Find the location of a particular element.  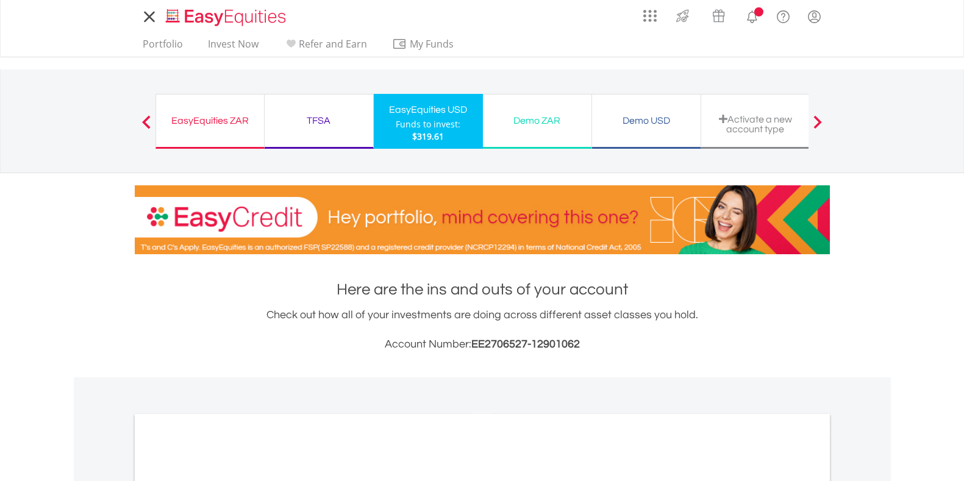

div: EasyEquities ZAR is located at coordinates (210, 121).